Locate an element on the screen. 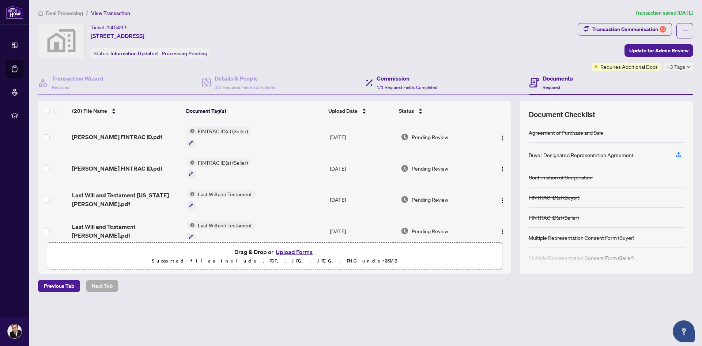 The width and height of the screenshot is (702, 346). img: svg%3e is located at coordinates (61, 41).